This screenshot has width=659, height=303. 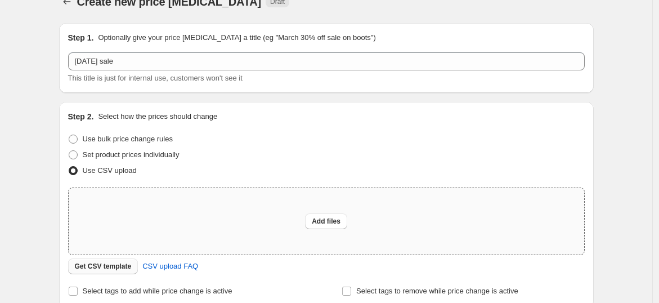 What do you see at coordinates (158, 290) in the screenshot?
I see `span: Select tags to add while price change is active` at bounding box center [158, 290].